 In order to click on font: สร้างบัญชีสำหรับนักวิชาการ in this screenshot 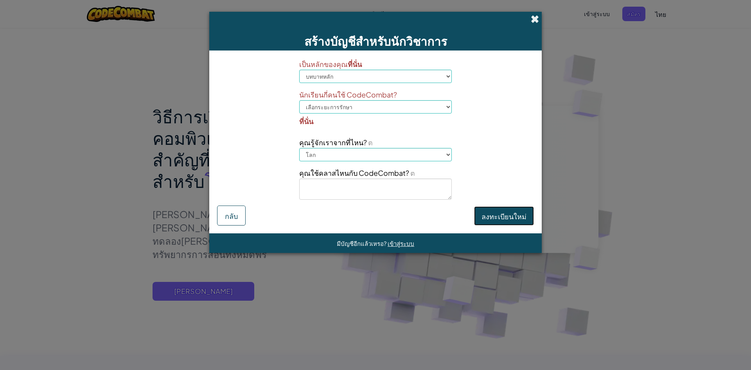, I will do `click(376, 41)`.